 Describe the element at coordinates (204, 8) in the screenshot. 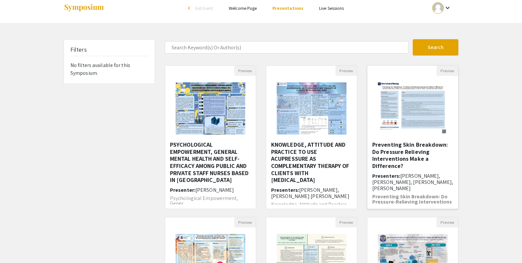

I see `span: Exit Event` at that location.